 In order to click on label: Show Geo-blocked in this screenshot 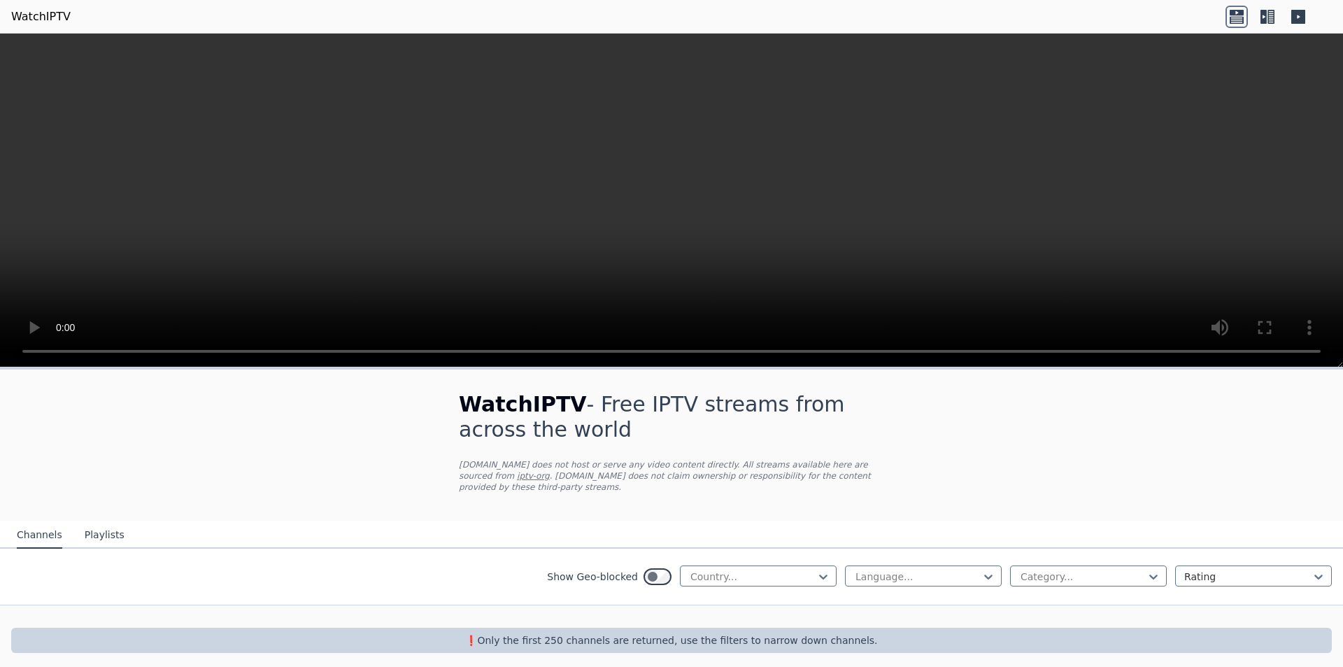, I will do `click(593, 577)`.